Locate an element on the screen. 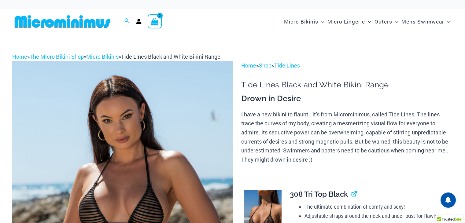  li: The ultimate combination of comfy and sexy! is located at coordinates (376, 207).